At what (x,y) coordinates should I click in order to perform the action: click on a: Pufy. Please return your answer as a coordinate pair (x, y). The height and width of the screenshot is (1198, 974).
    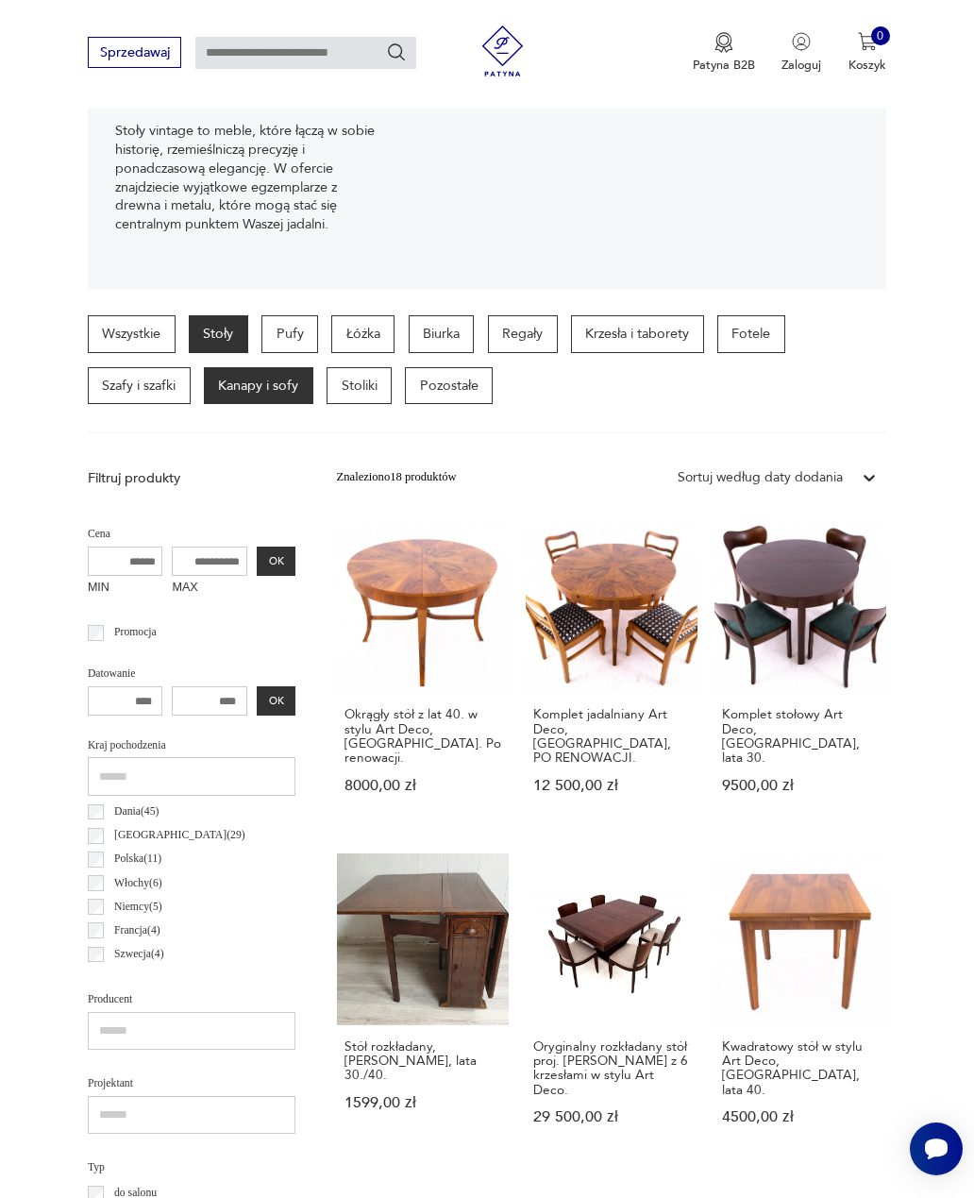
    Looking at the image, I should click on (290, 334).